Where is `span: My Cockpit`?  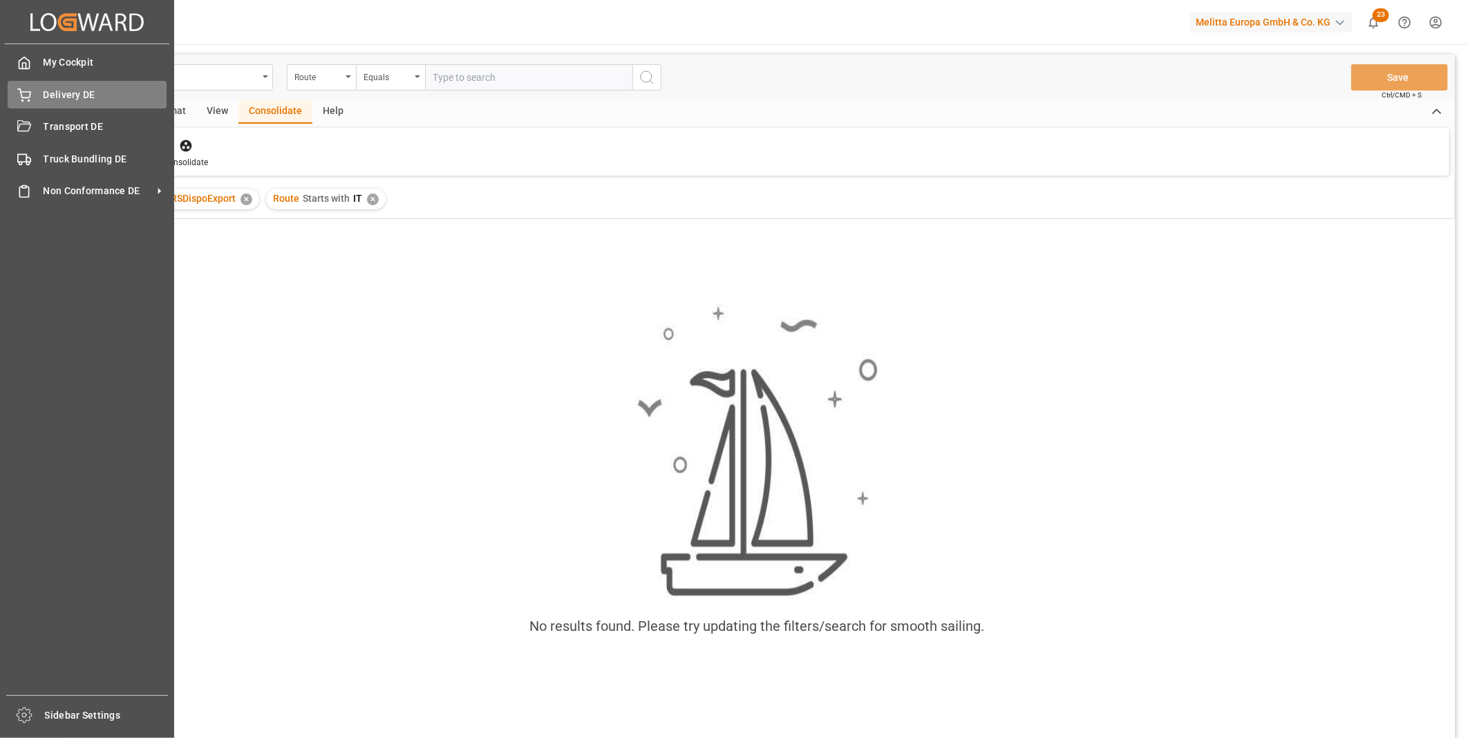
span: My Cockpit is located at coordinates (105, 62).